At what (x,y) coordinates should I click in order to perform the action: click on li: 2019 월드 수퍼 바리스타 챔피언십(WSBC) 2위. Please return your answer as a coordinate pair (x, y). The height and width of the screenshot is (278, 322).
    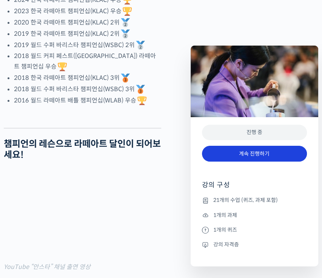
    Looking at the image, I should click on (88, 45).